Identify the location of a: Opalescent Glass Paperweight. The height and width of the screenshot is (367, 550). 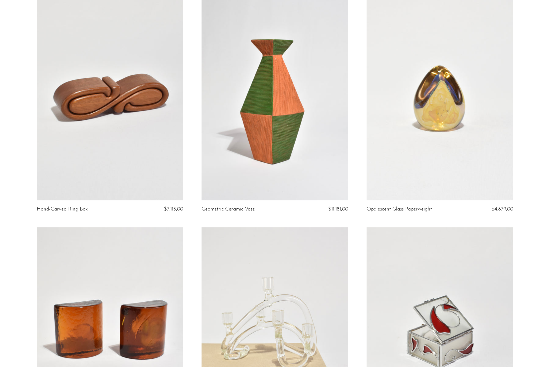
(399, 209).